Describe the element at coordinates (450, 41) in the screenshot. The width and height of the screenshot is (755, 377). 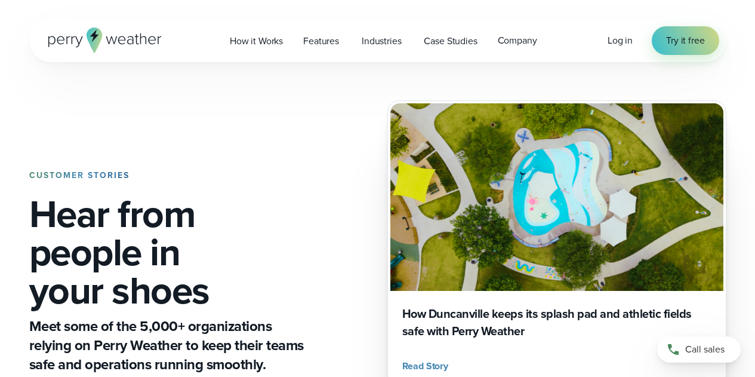
I see `span: Case Studies` at that location.